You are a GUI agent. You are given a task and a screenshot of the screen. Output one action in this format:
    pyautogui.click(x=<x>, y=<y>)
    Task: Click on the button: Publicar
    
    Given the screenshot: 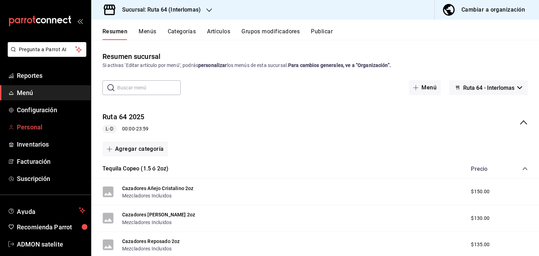 What is the action you would take?
    pyautogui.click(x=322, y=34)
    